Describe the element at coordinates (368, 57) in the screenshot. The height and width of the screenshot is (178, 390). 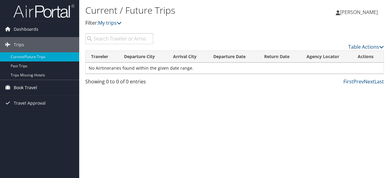
I see `th: Actions` at that location.